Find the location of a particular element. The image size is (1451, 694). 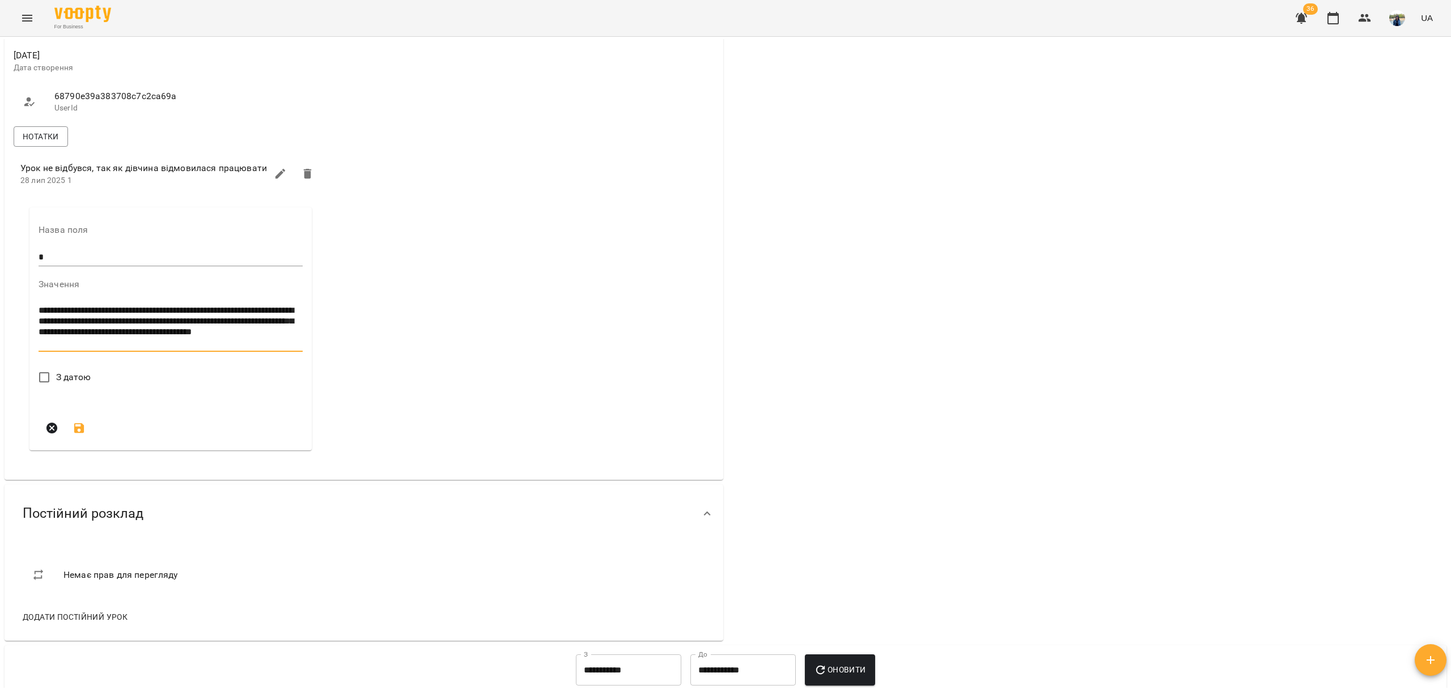

p: Дата створення is located at coordinates (188, 68).